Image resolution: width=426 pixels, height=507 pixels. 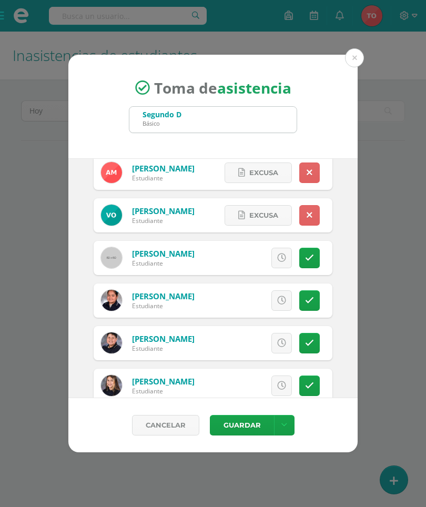 I want to click on span: Toma de, so click(x=222, y=88).